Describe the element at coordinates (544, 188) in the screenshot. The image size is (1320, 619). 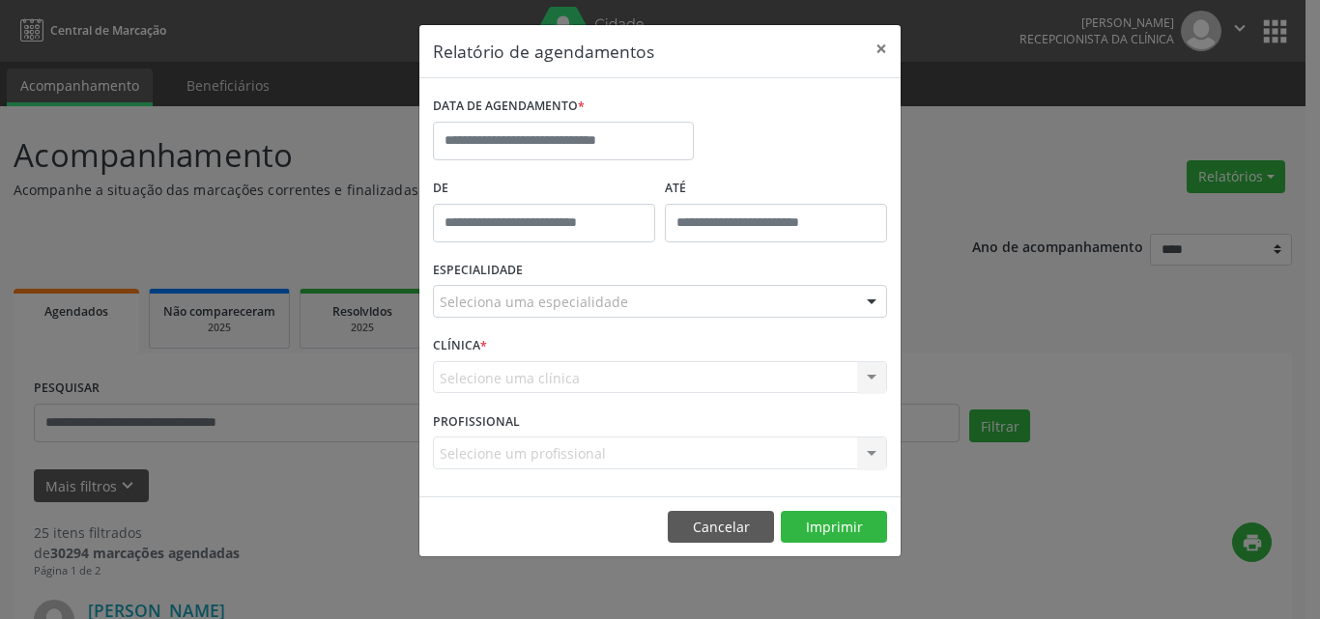
I see `label: De` at that location.